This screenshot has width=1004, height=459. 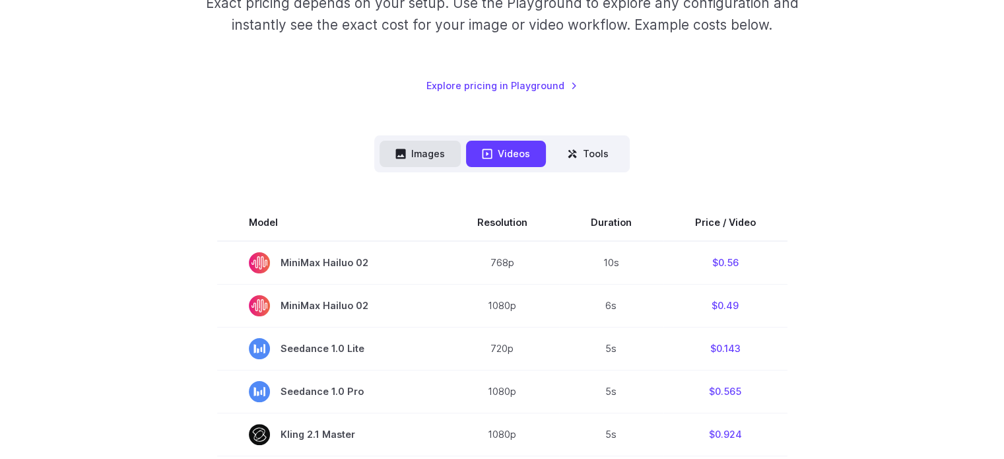 I want to click on td: 768p, so click(x=502, y=263).